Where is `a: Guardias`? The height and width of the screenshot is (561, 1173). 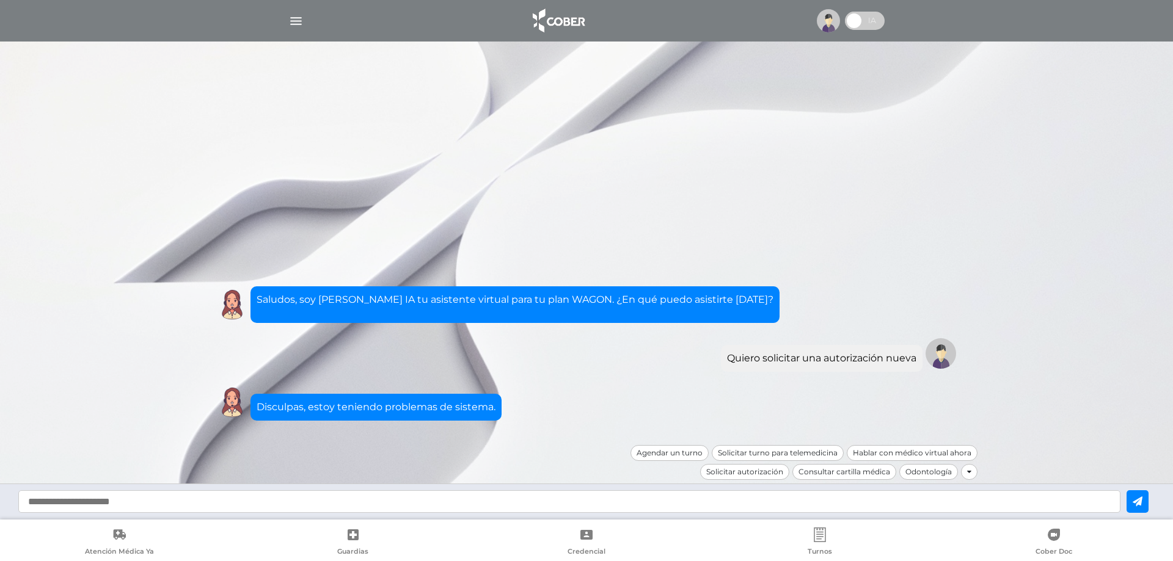
a: Guardias is located at coordinates (353, 543).